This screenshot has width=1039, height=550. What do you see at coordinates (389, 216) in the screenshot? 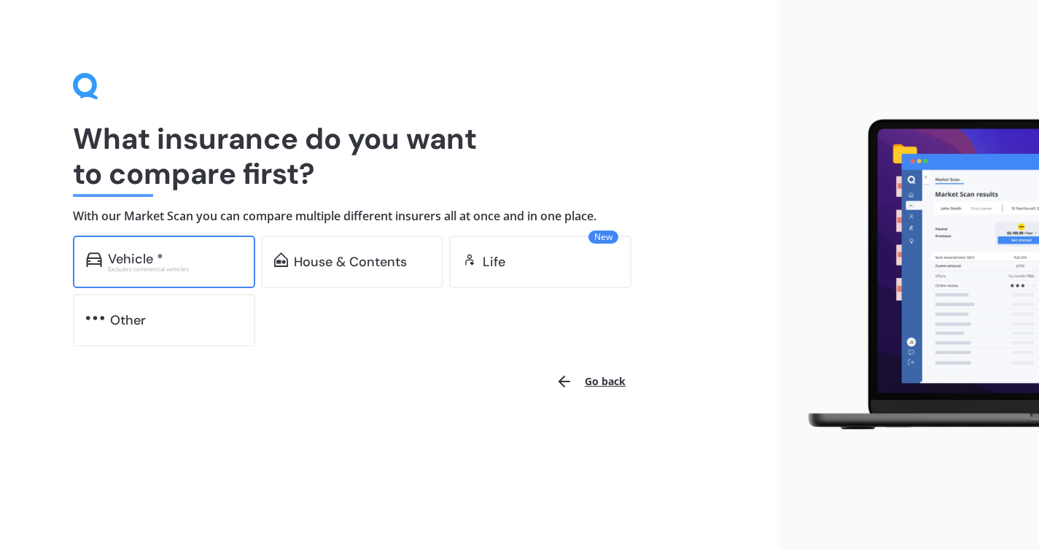
I see `h4: With our Market Scan you can compare multiple different insurers all at once and in one place.` at bounding box center [389, 216].